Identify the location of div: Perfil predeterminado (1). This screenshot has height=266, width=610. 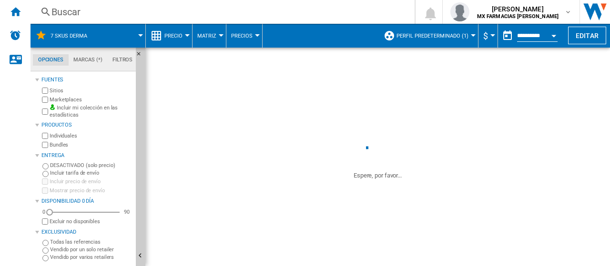
(428, 36).